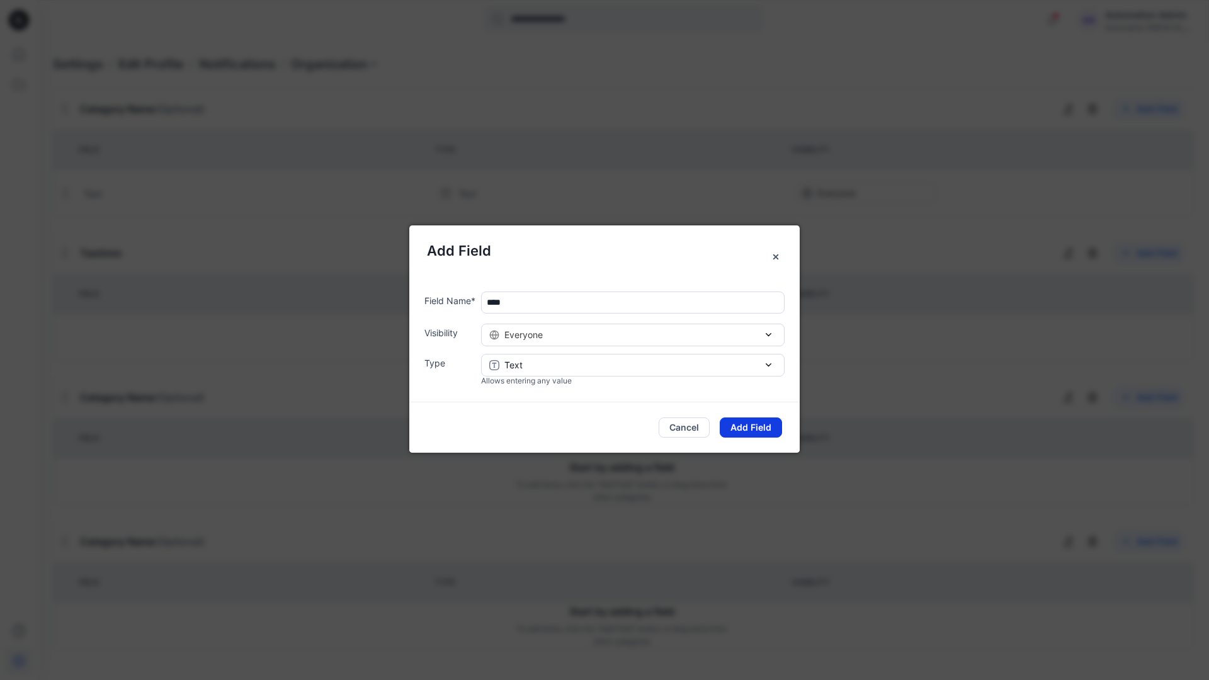 The image size is (1209, 680). What do you see at coordinates (450, 300) in the screenshot?
I see `label: Field Name` at bounding box center [450, 300].